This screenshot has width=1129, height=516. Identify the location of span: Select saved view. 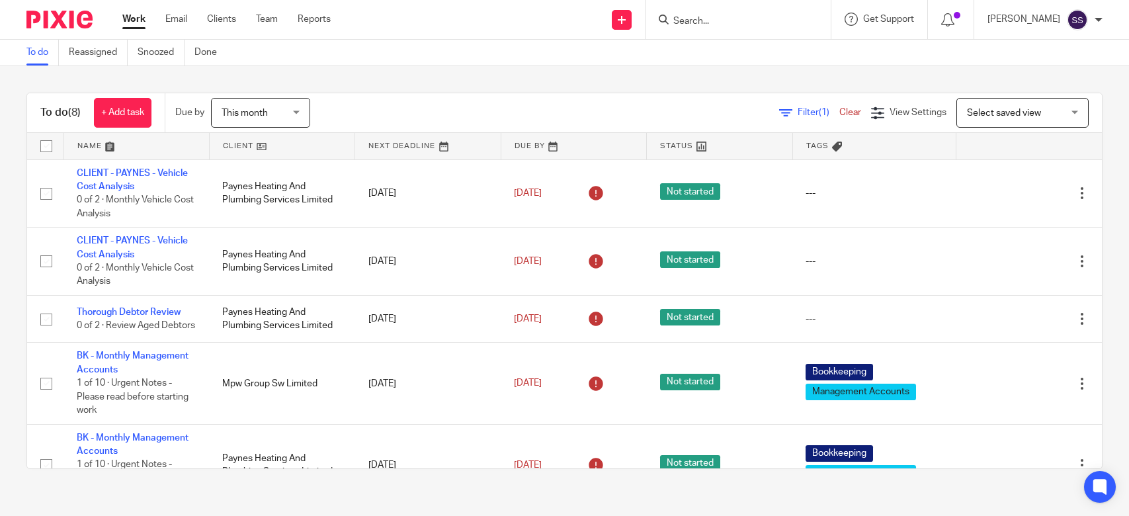
(1004, 113).